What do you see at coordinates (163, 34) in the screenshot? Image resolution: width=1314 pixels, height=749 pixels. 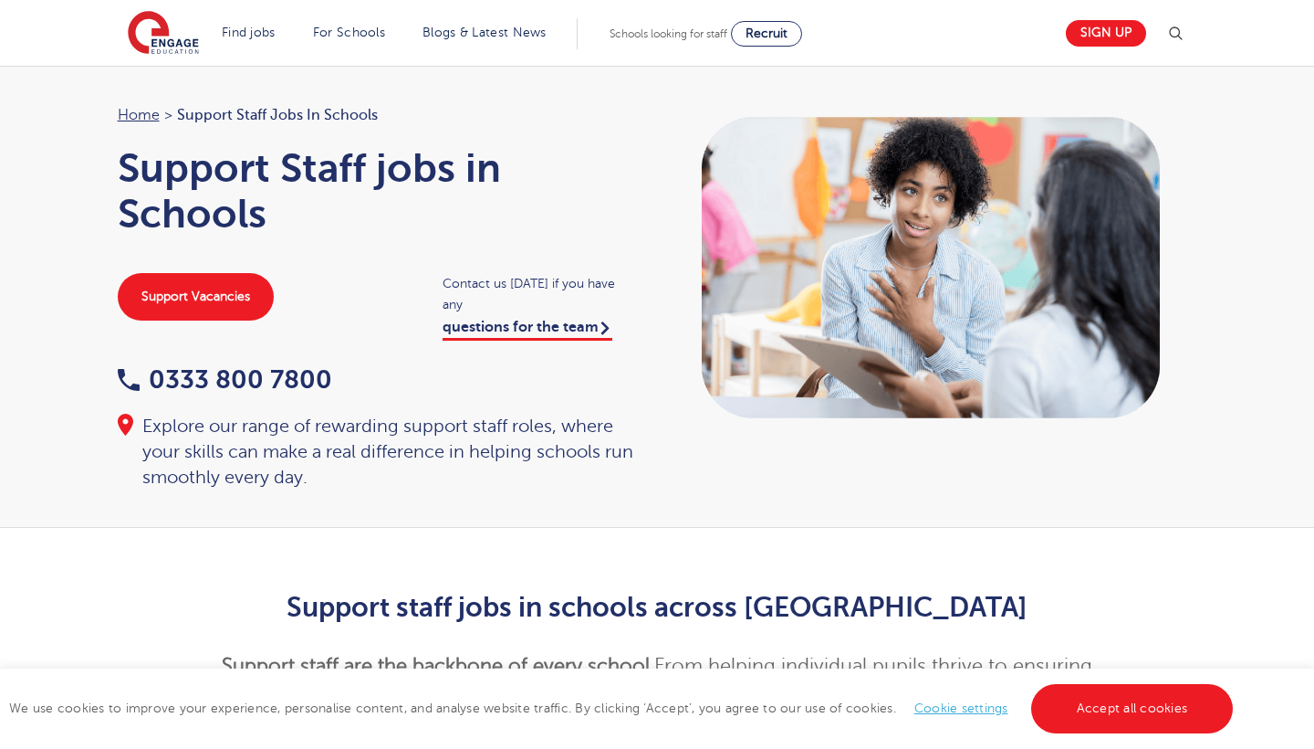 I see `img: Engage Education` at bounding box center [163, 34].